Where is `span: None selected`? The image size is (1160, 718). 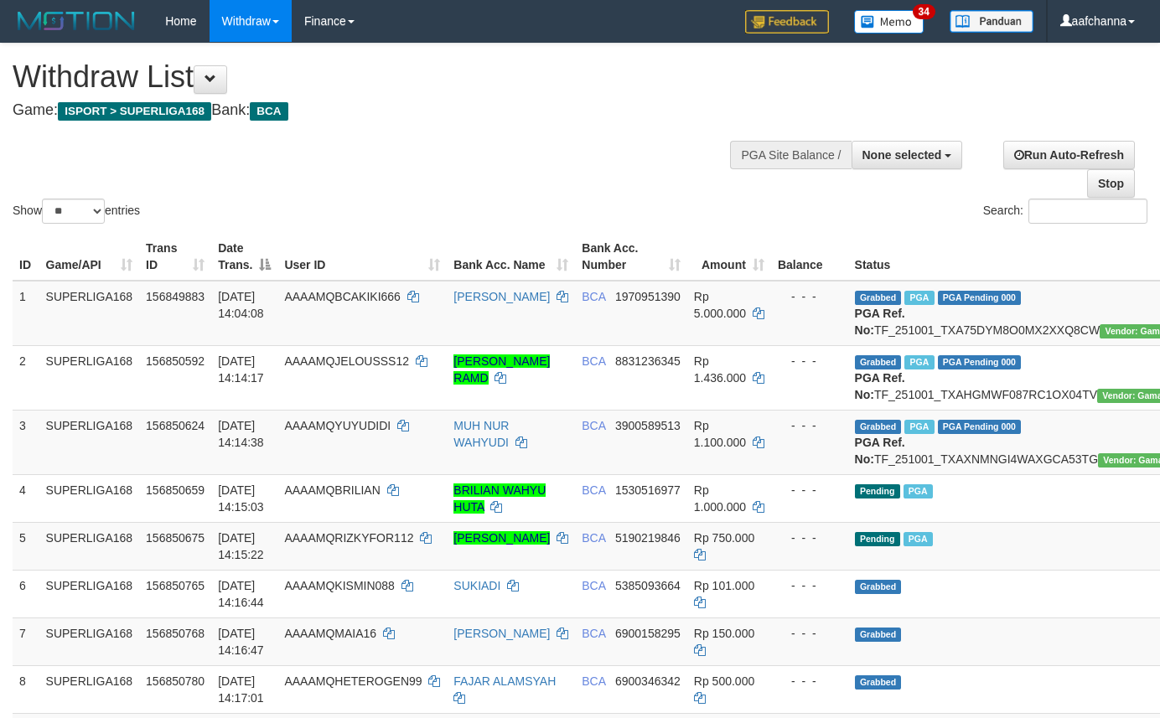 span: None selected is located at coordinates (902, 155).